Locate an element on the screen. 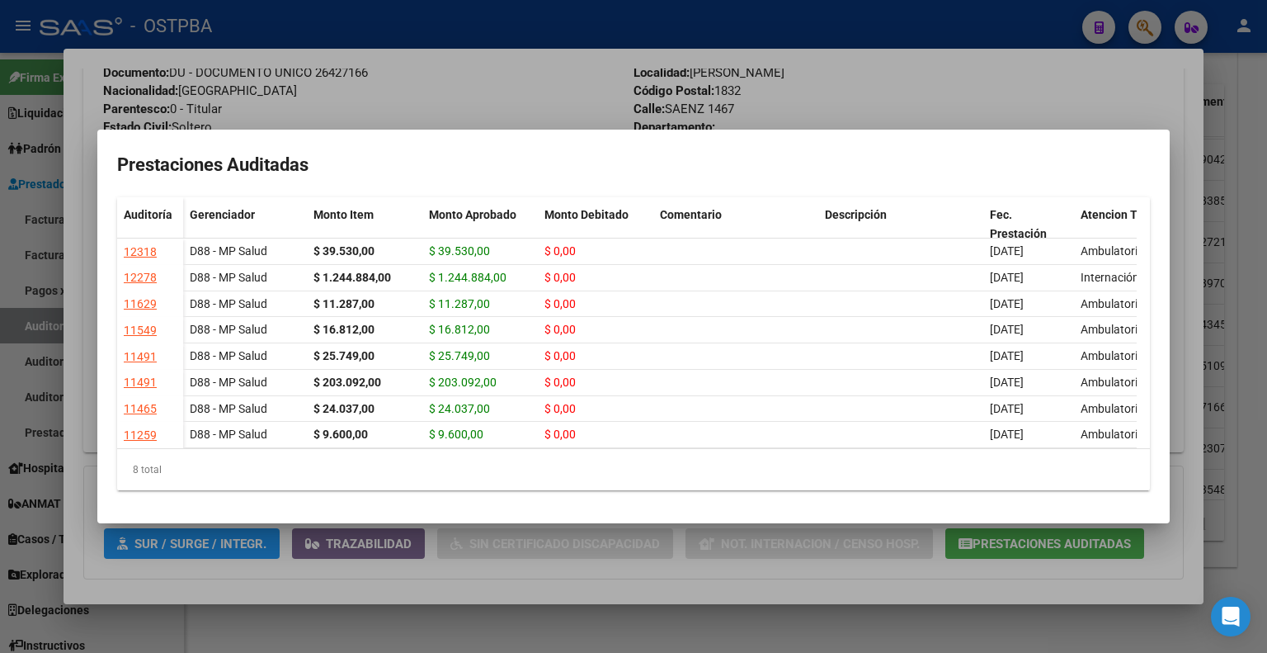 This screenshot has height=653, width=1267. strong: $ 9.600,00 is located at coordinates (341, 434).